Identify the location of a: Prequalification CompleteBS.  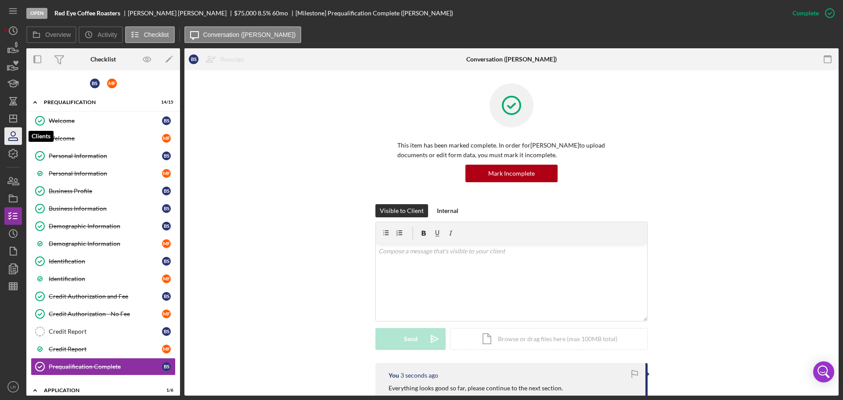
(103, 367).